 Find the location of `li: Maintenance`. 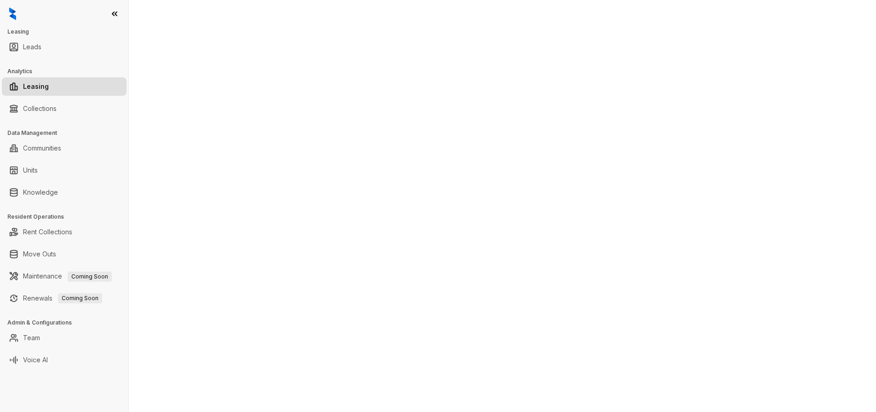

li: Maintenance is located at coordinates (64, 276).